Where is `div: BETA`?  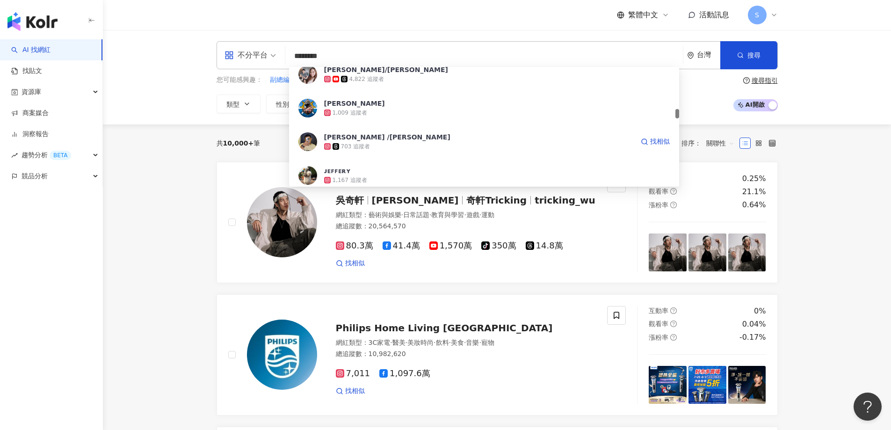 div: BETA is located at coordinates (60, 155).